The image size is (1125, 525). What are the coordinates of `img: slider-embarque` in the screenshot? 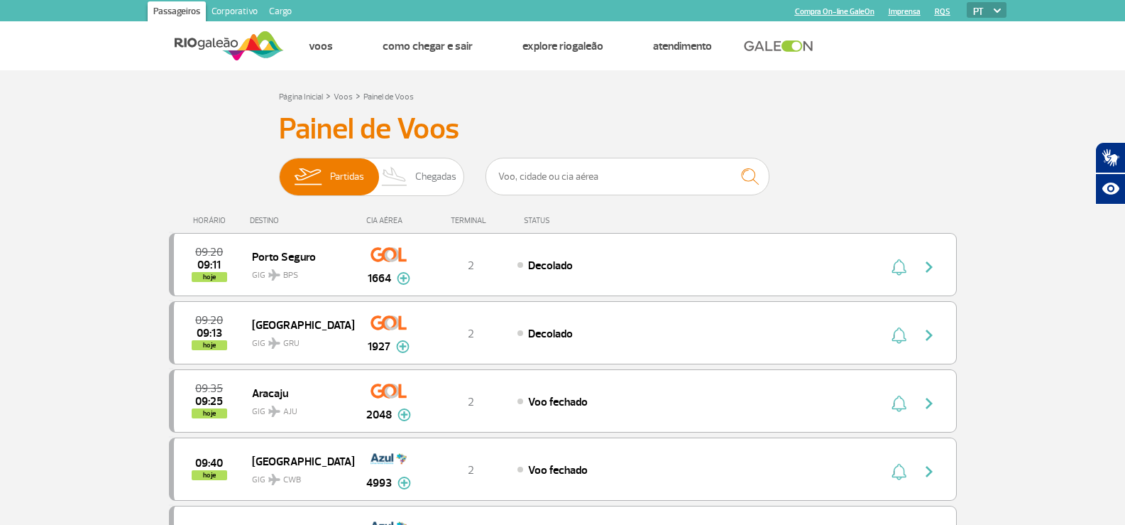 It's located at (307, 177).